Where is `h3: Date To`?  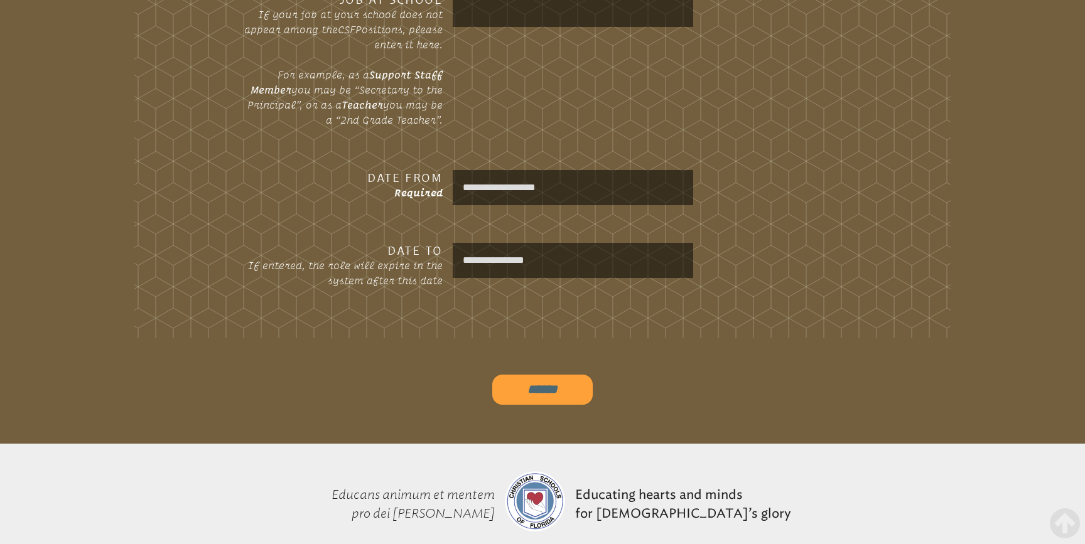
h3: Date To is located at coordinates (342, 251).